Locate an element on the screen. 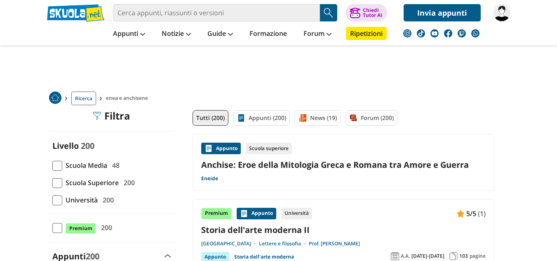 This screenshot has height=261, width=557. a: Tutti (200) is located at coordinates (210, 118).